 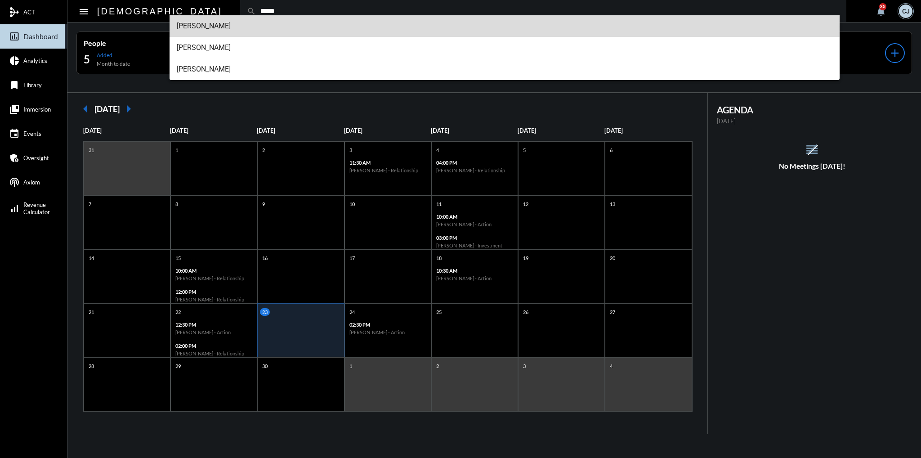 I want to click on p: Month to date, so click(x=113, y=63).